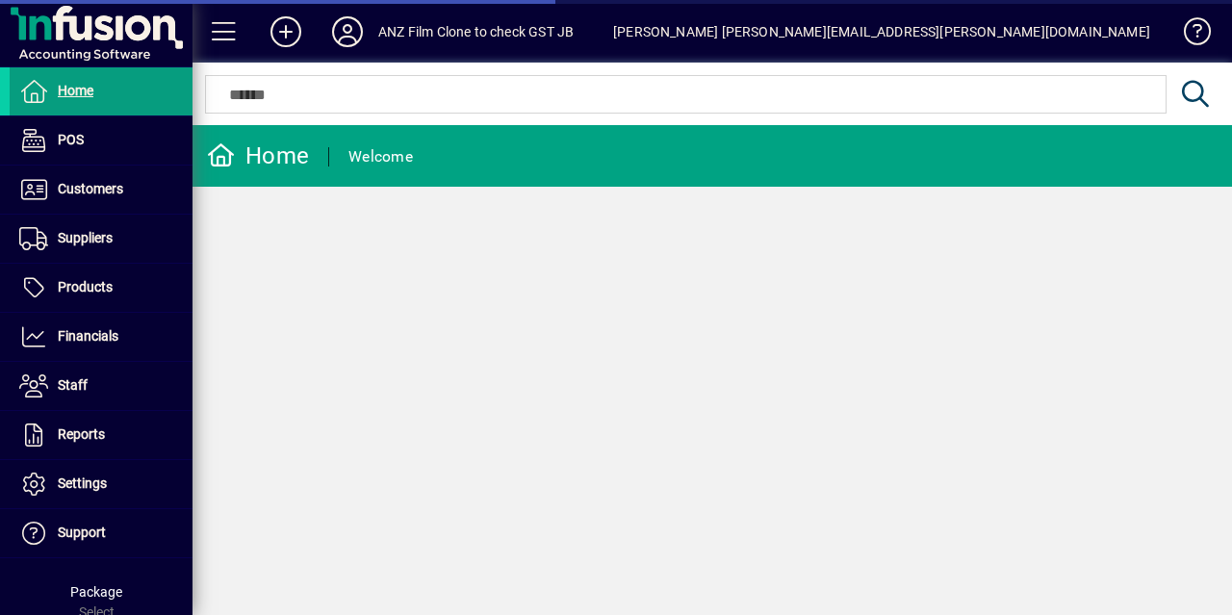 Image resolution: width=1232 pixels, height=615 pixels. Describe the element at coordinates (101, 386) in the screenshot. I see `a: Staff` at that location.